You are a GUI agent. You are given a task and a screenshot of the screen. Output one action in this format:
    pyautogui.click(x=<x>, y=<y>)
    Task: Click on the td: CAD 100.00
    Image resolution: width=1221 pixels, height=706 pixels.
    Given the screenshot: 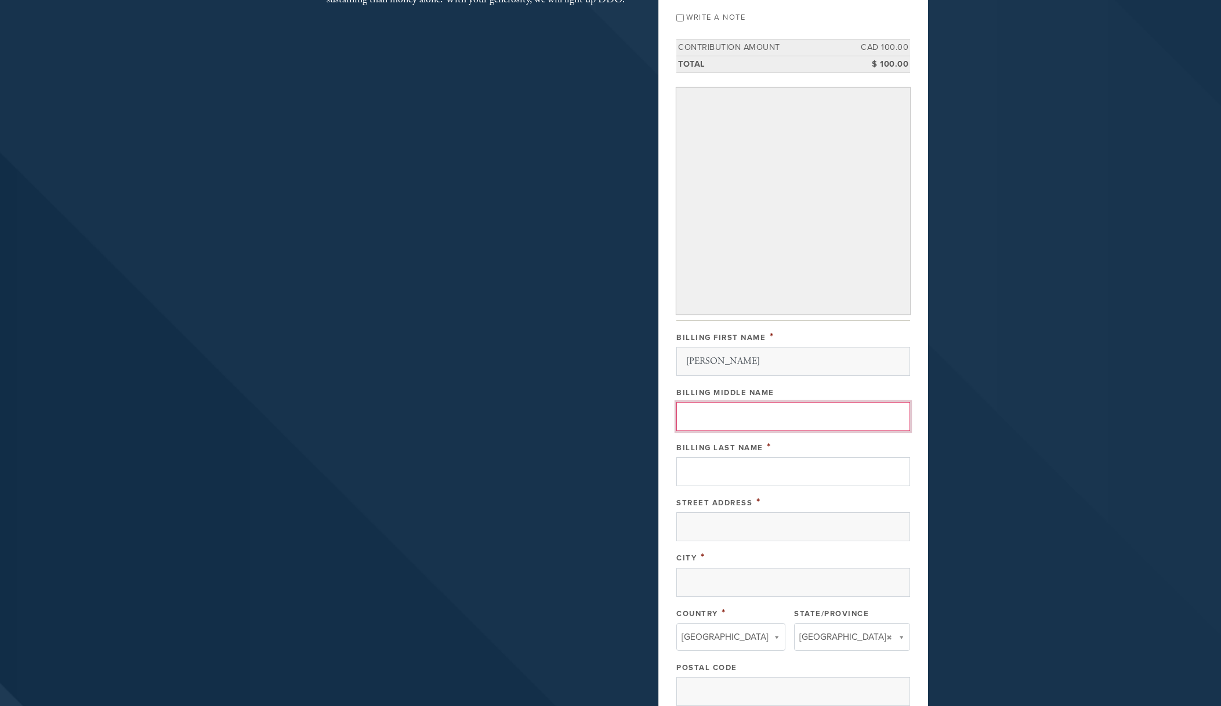 What is the action you would take?
    pyautogui.click(x=884, y=48)
    